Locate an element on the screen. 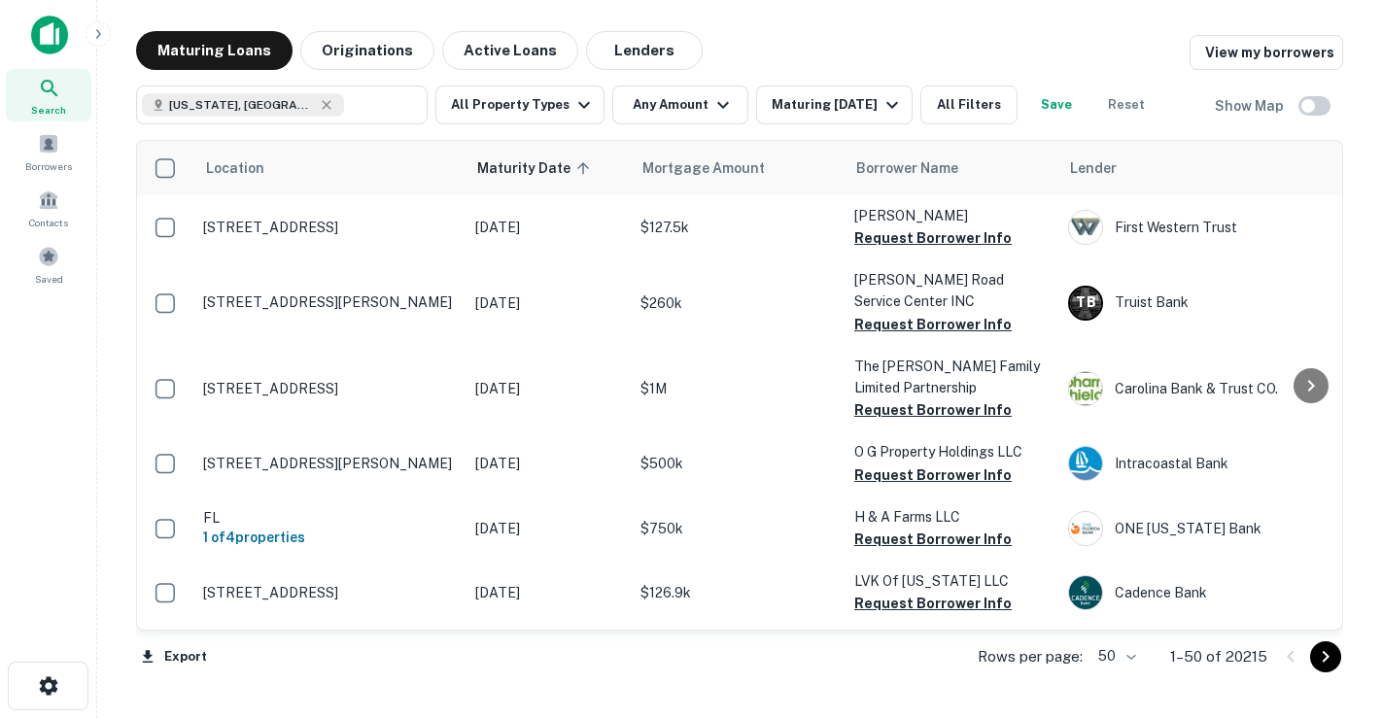  button: Originations is located at coordinates (367, 51).